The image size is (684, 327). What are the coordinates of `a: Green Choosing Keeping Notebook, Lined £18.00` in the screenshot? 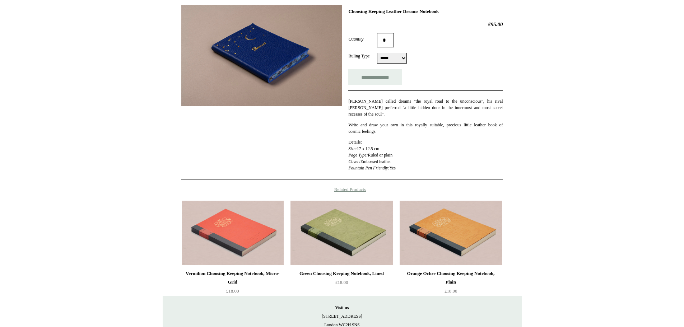 It's located at (341, 284).